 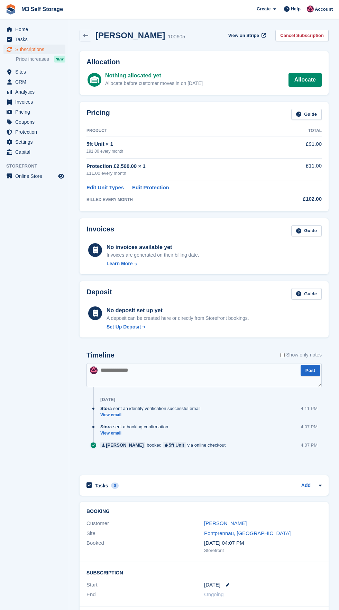 What do you see at coordinates (99, 294) in the screenshot?
I see `h2: Deposit` at bounding box center [99, 294].